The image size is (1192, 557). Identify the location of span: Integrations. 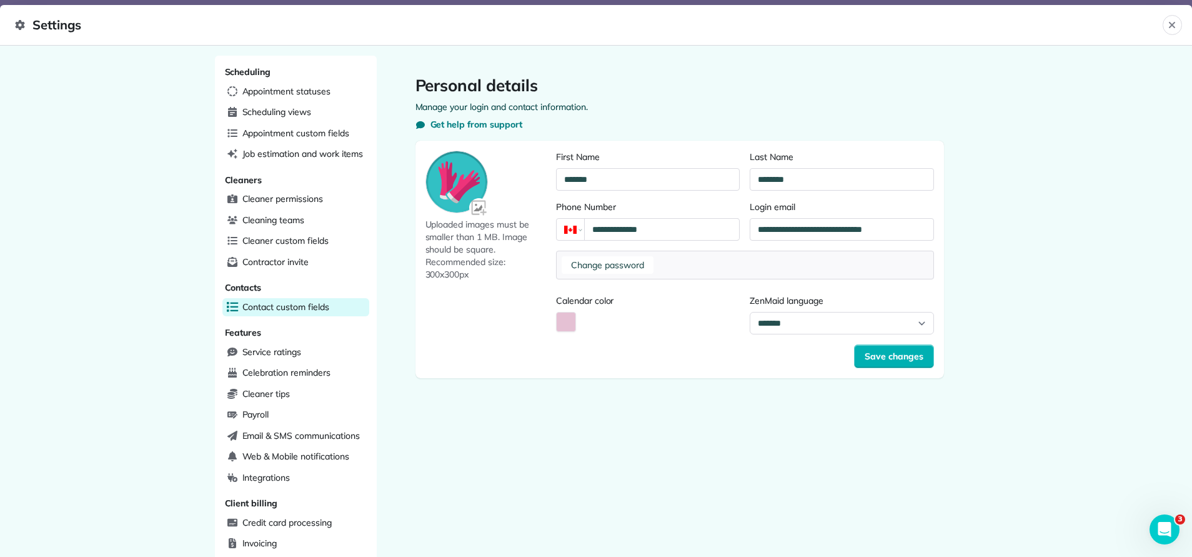
(266, 477).